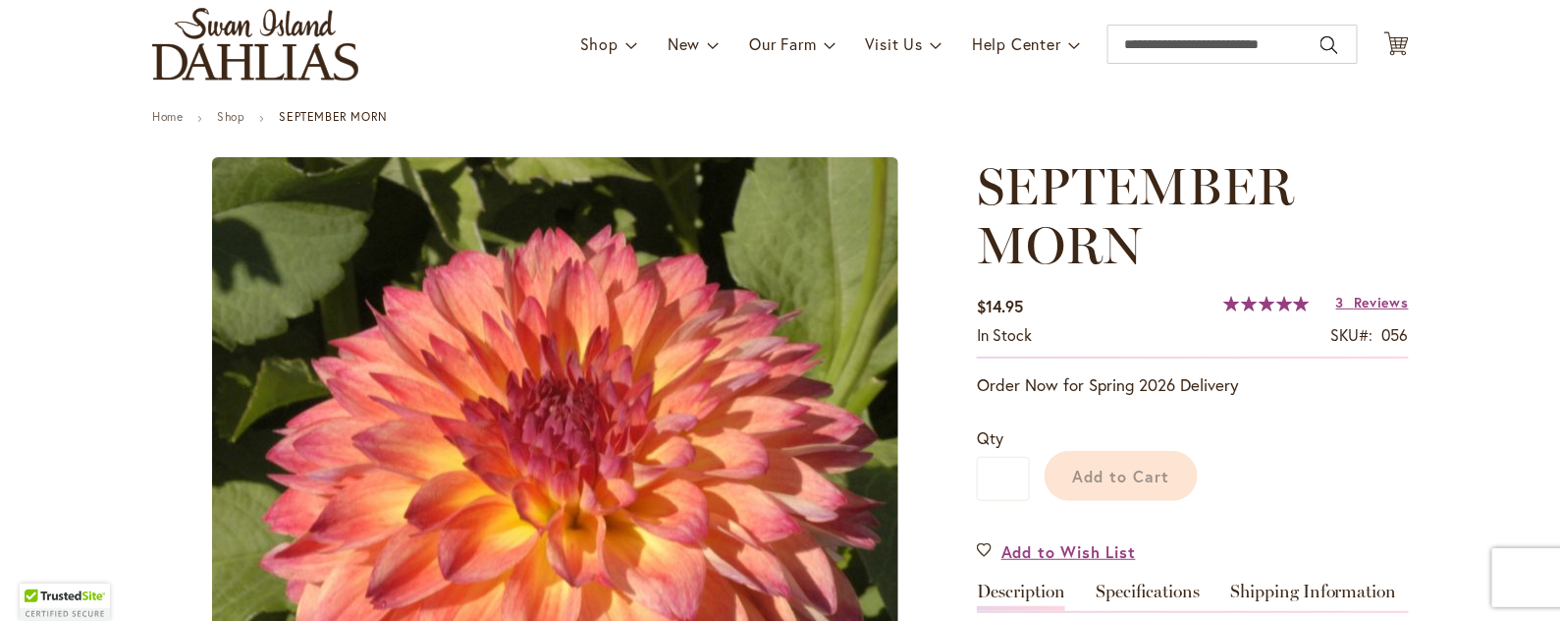  Describe the element at coordinates (1021, 596) in the screenshot. I see `a: Description` at that location.